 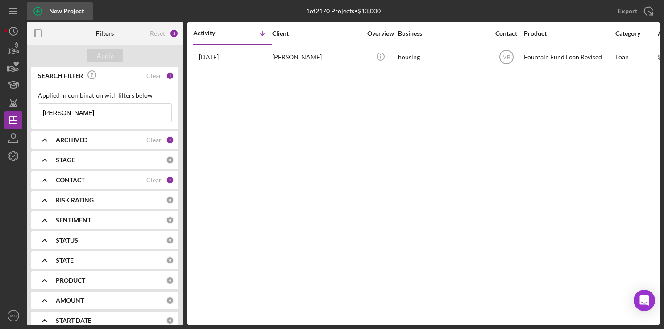 I want to click on div: Product, so click(x=569, y=33).